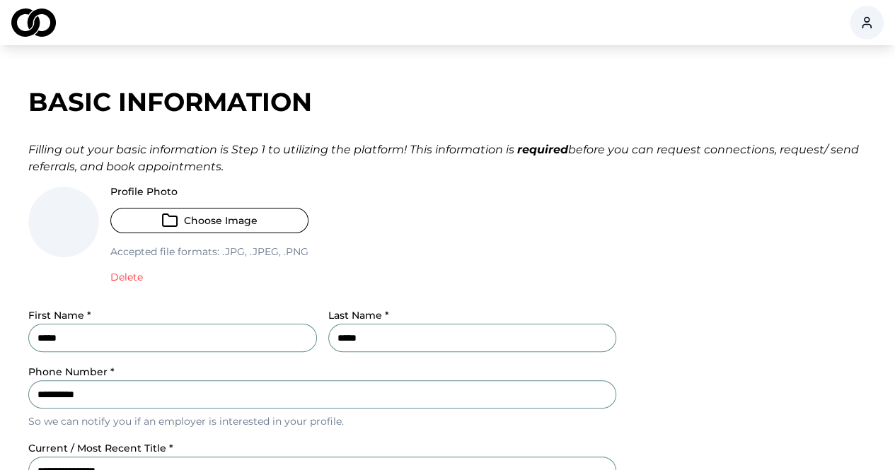  Describe the element at coordinates (264, 252) in the screenshot. I see `span: .jpg, .jpeg, .png` at that location.